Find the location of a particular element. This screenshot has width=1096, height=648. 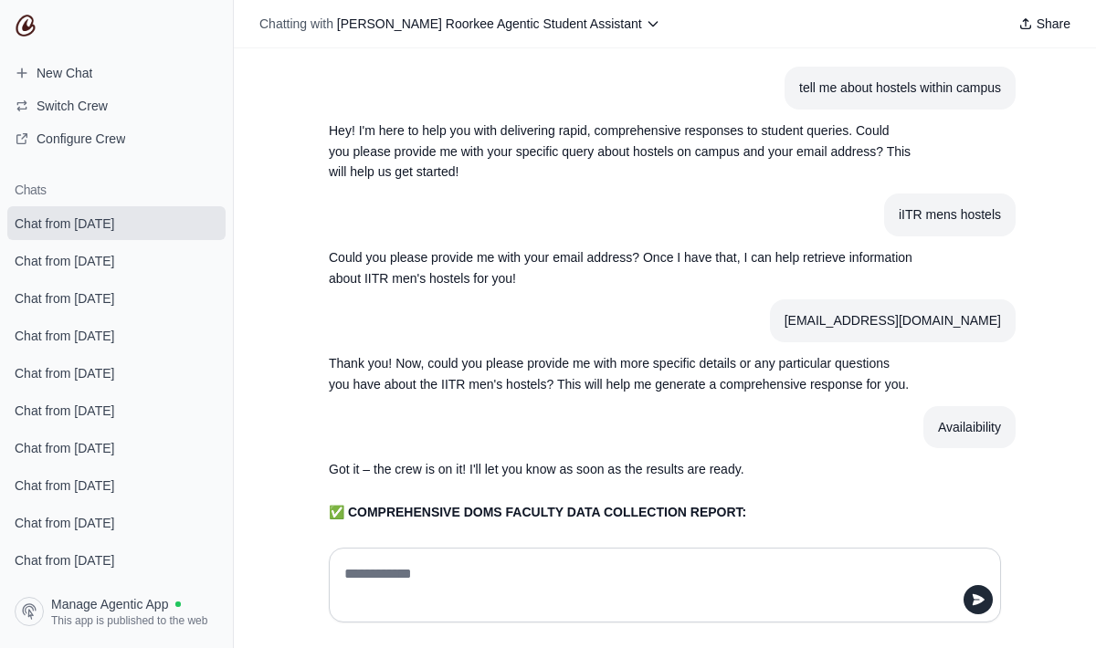

p: Could you please provide me with your email address? Once I have that, I can help retrieve inform... is located at coordinates (621, 269).